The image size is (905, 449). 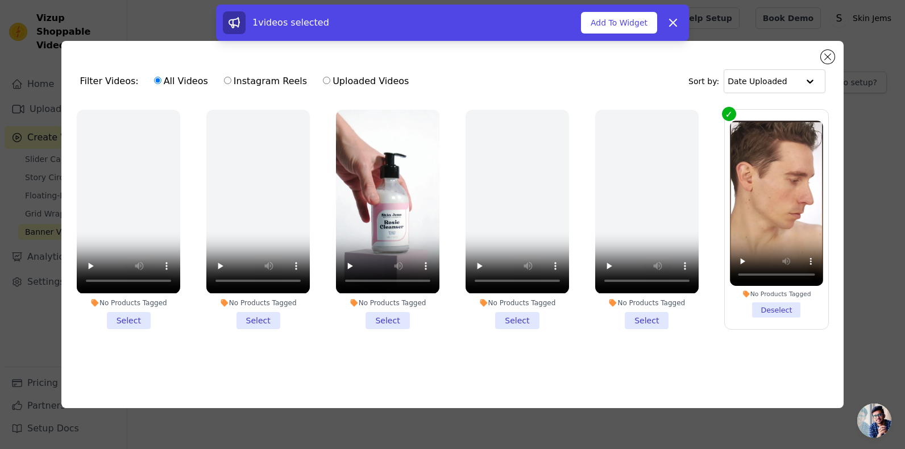 I want to click on div: Open chat, so click(x=875, y=421).